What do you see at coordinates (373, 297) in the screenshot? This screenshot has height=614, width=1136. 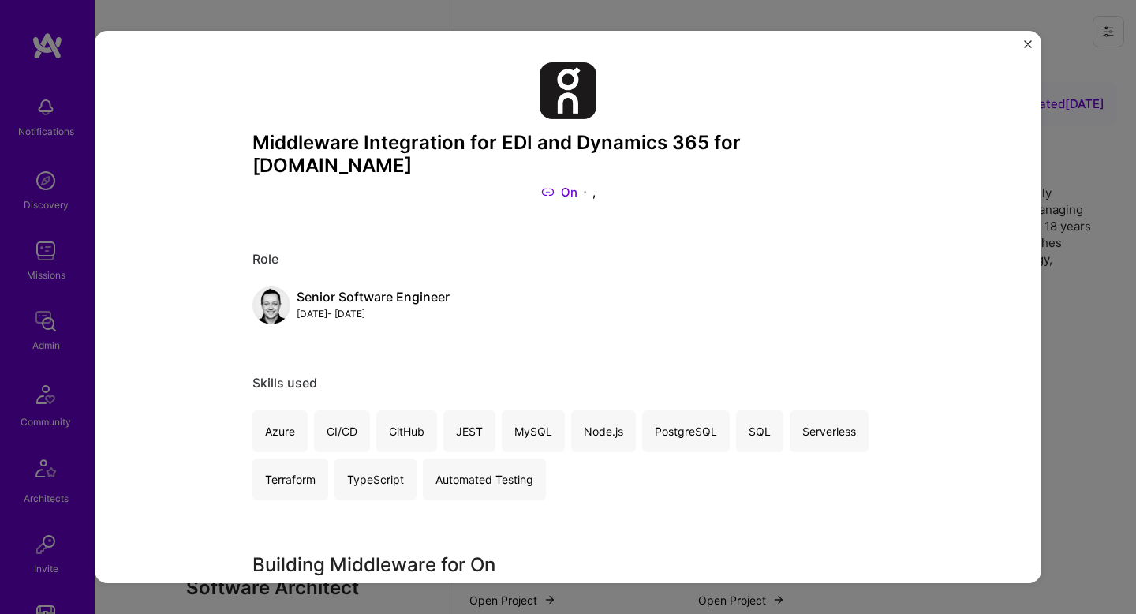 I see `div: Senior Software Engineer` at bounding box center [373, 297].